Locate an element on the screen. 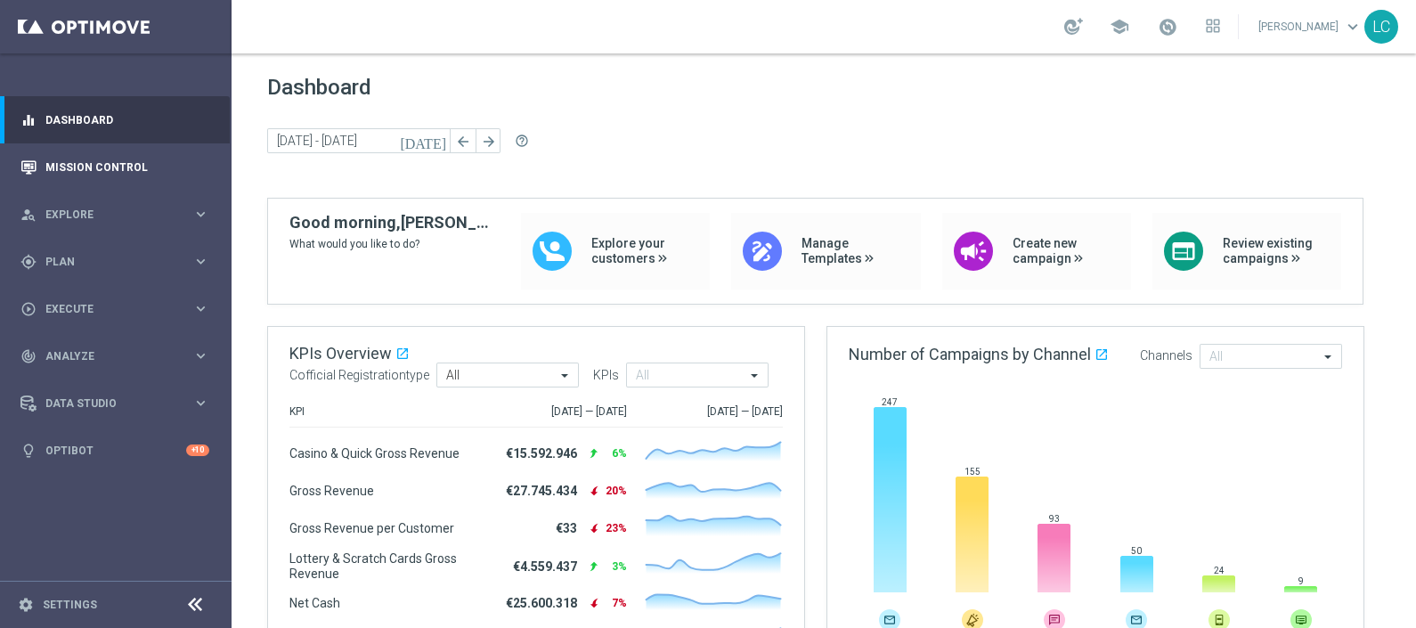  button: lightbulb Optibot +10 is located at coordinates (115, 451).